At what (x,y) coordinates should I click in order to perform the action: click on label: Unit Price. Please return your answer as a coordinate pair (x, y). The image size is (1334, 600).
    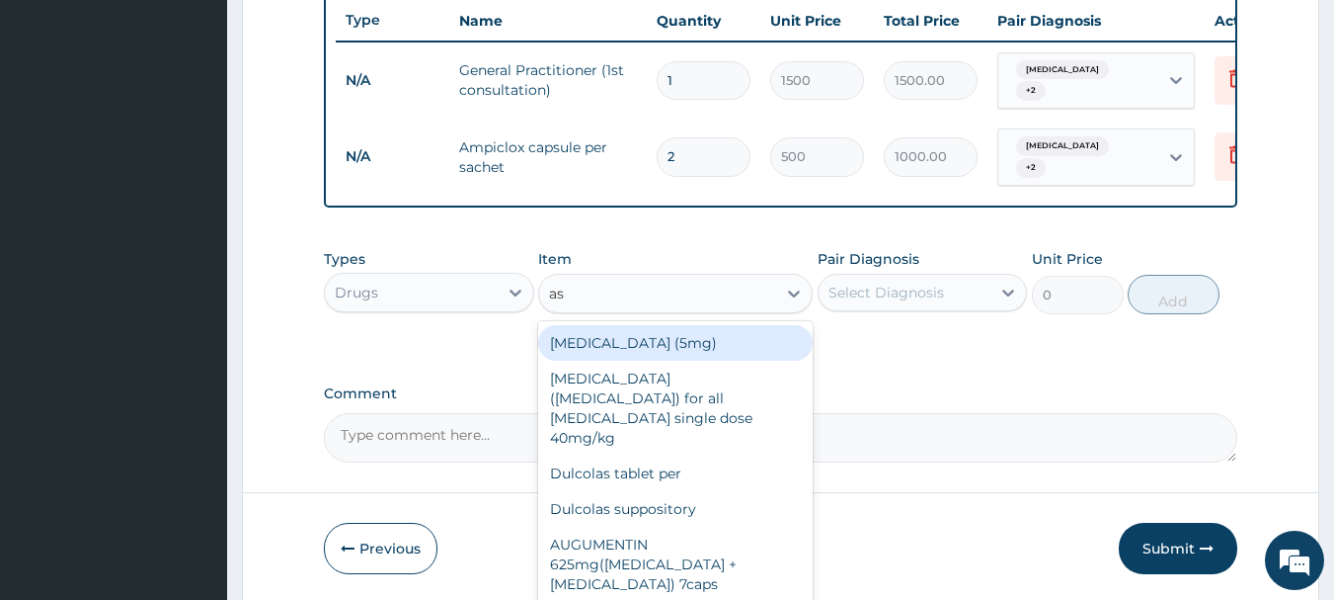
    Looking at the image, I should click on (1068, 259).